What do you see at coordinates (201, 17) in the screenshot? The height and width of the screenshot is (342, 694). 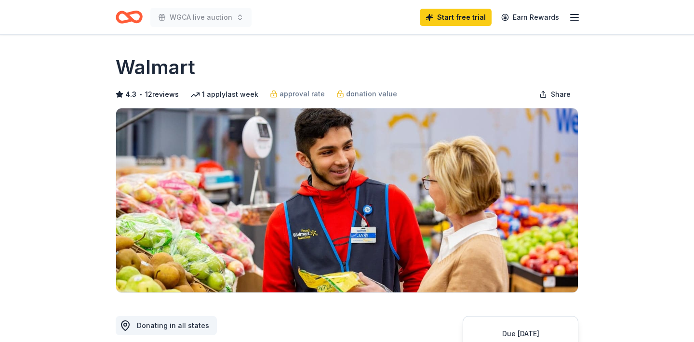 I see `span: WGCA live auction` at bounding box center [201, 17].